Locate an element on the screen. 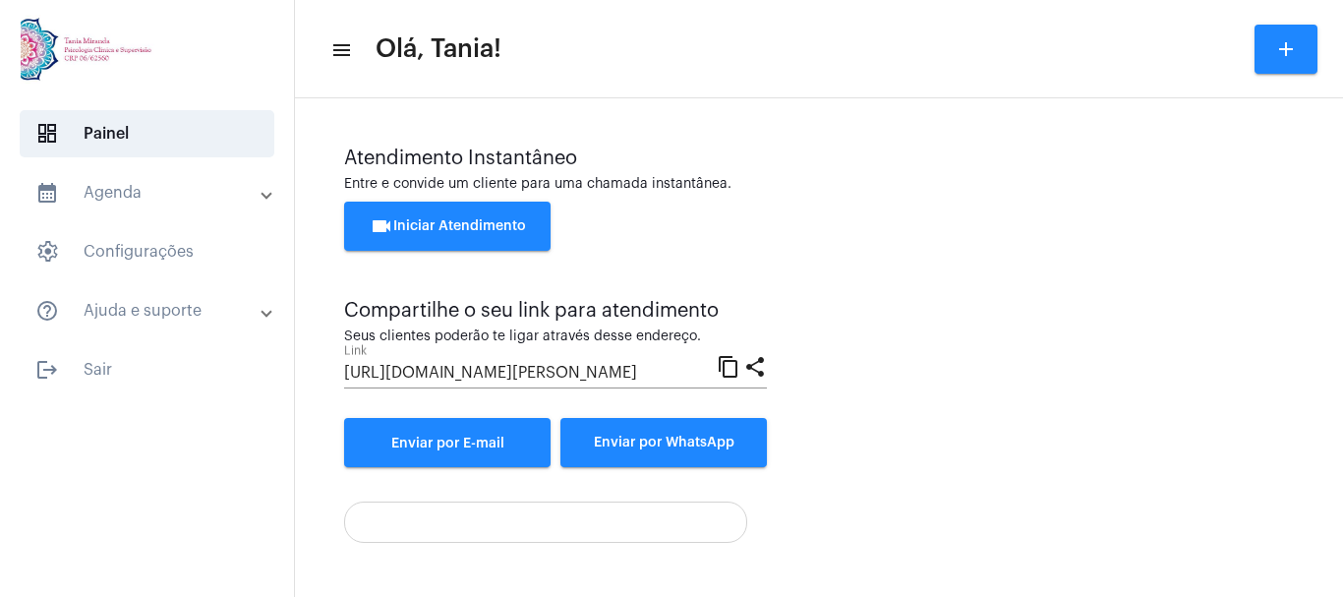 The image size is (1343, 597). div: Entre e convide um cliente para uma chamada instantânea. is located at coordinates (819, 184).